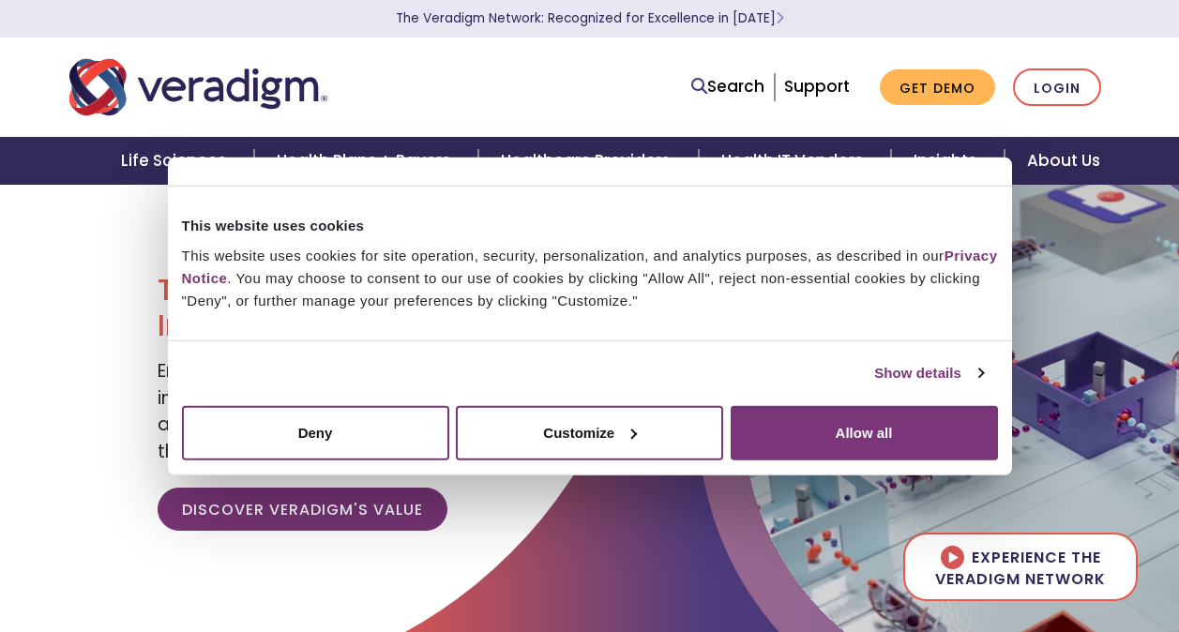 The image size is (1179, 632). Describe the element at coordinates (366, 160) in the screenshot. I see `a: Health Plans + Payers` at that location.